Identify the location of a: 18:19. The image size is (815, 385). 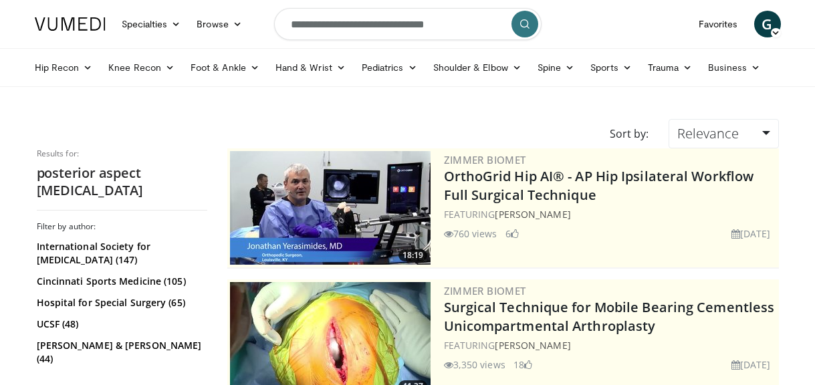
(330, 208).